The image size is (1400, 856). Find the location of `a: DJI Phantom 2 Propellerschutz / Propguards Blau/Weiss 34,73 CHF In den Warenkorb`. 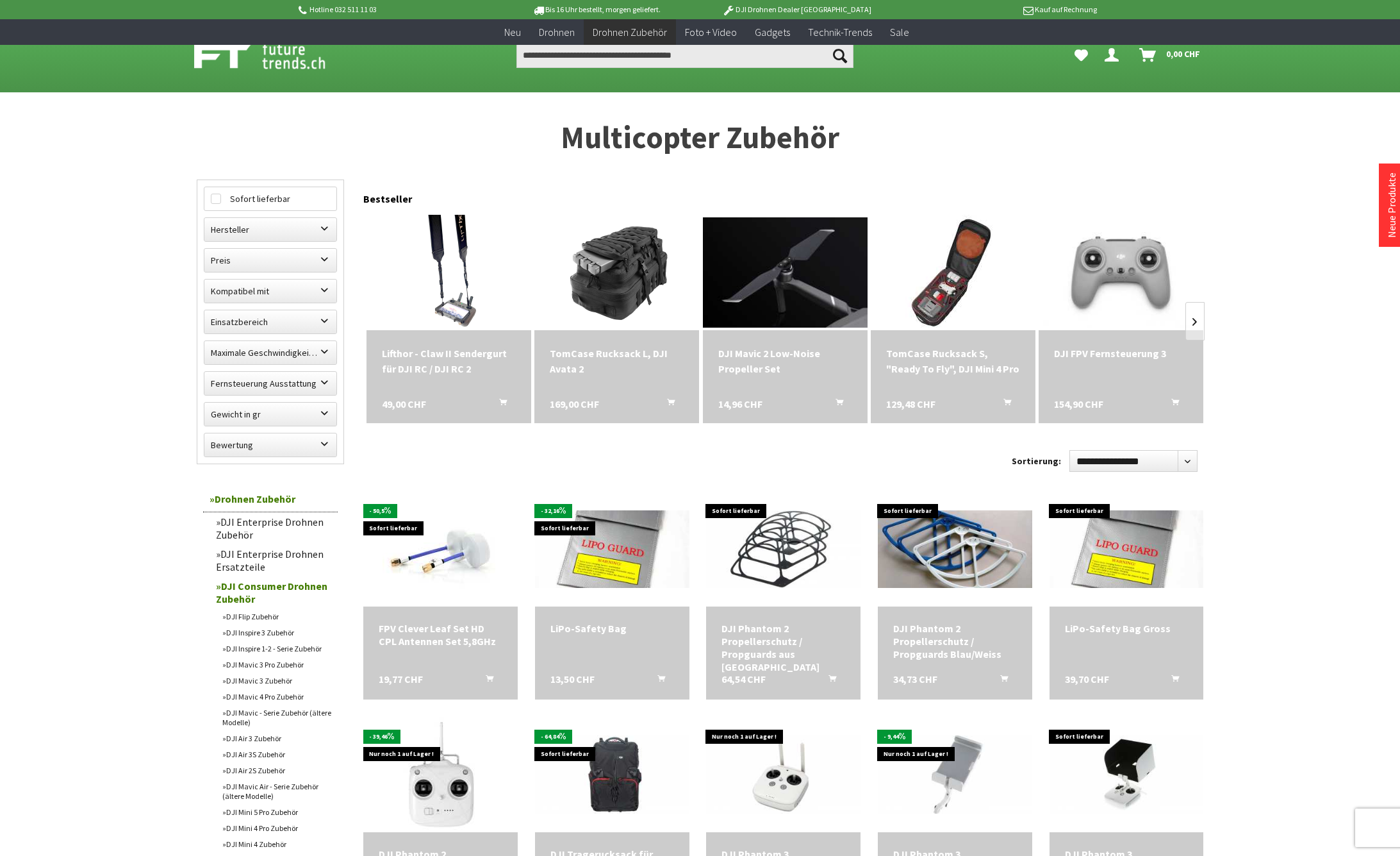

a: DJI Phantom 2 Propellerschutz / Propguards Blau/Weiss 34,73 CHF In den Warenkorb is located at coordinates (955, 641).